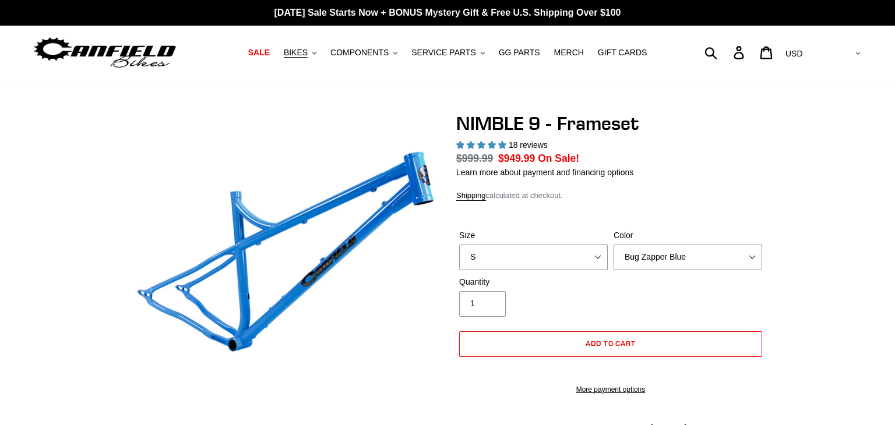 The image size is (895, 425). What do you see at coordinates (300, 52) in the screenshot?
I see `button: BIKES` at bounding box center [300, 52].